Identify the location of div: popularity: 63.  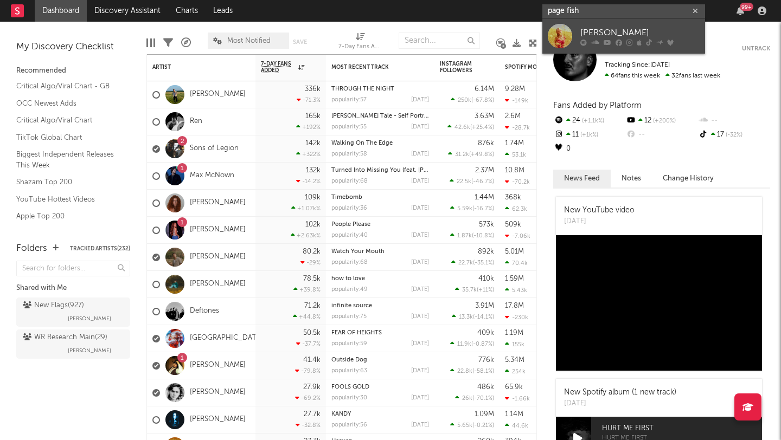
(349, 371).